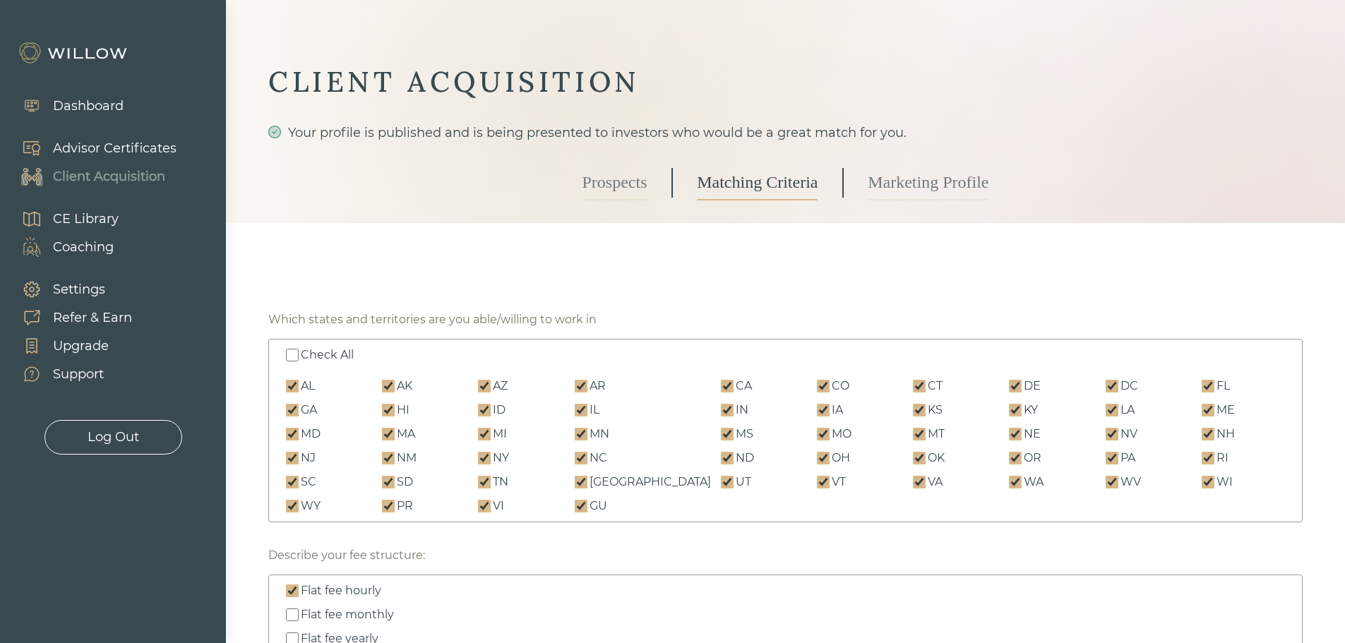  What do you see at coordinates (920, 482) in the screenshot?
I see `input: VA` at bounding box center [920, 482].